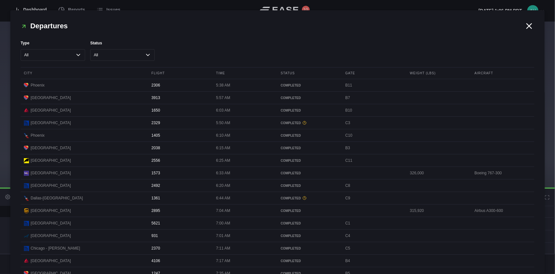  Describe the element at coordinates (223, 85) in the screenshot. I see `span: 5:38 AM` at that location.